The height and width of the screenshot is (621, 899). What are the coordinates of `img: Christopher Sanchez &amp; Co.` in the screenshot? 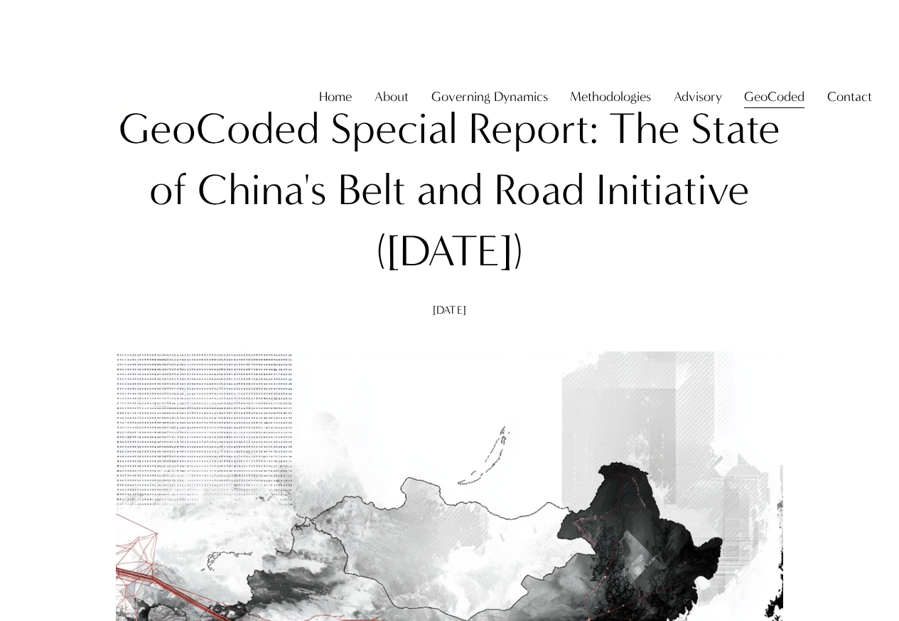 It's located at (92, 97).